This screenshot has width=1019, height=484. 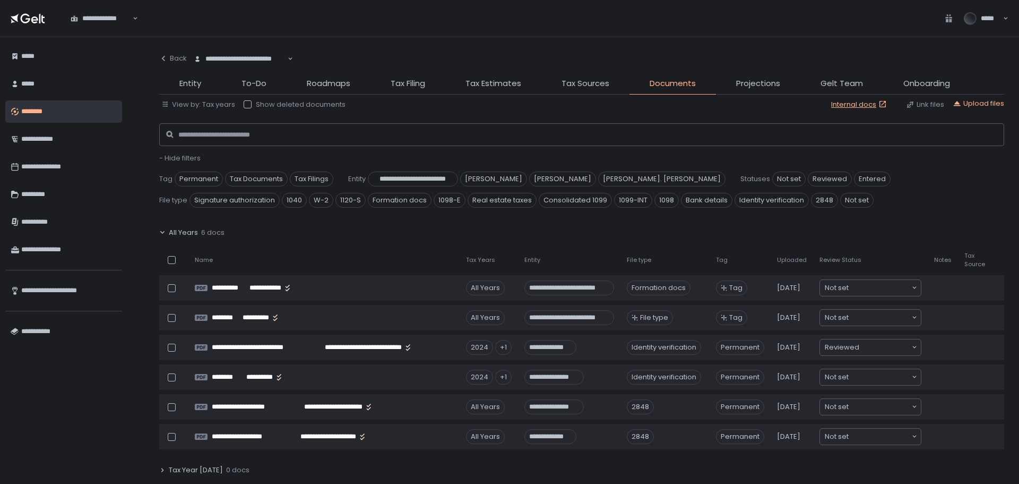 What do you see at coordinates (755, 179) in the screenshot?
I see `span: Statuses` at bounding box center [755, 179].